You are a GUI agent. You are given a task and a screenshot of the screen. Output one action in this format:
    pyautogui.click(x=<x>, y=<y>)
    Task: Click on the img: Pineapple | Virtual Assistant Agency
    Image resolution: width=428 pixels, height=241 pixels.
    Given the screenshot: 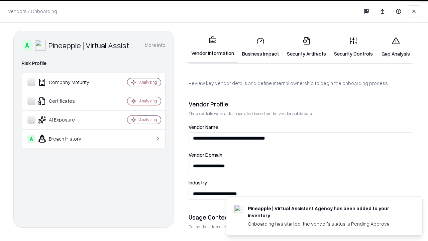 What is the action you would take?
    pyautogui.click(x=40, y=45)
    